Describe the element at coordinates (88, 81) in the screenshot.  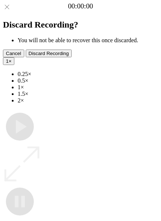
I see `li: 0.5×` at that location.